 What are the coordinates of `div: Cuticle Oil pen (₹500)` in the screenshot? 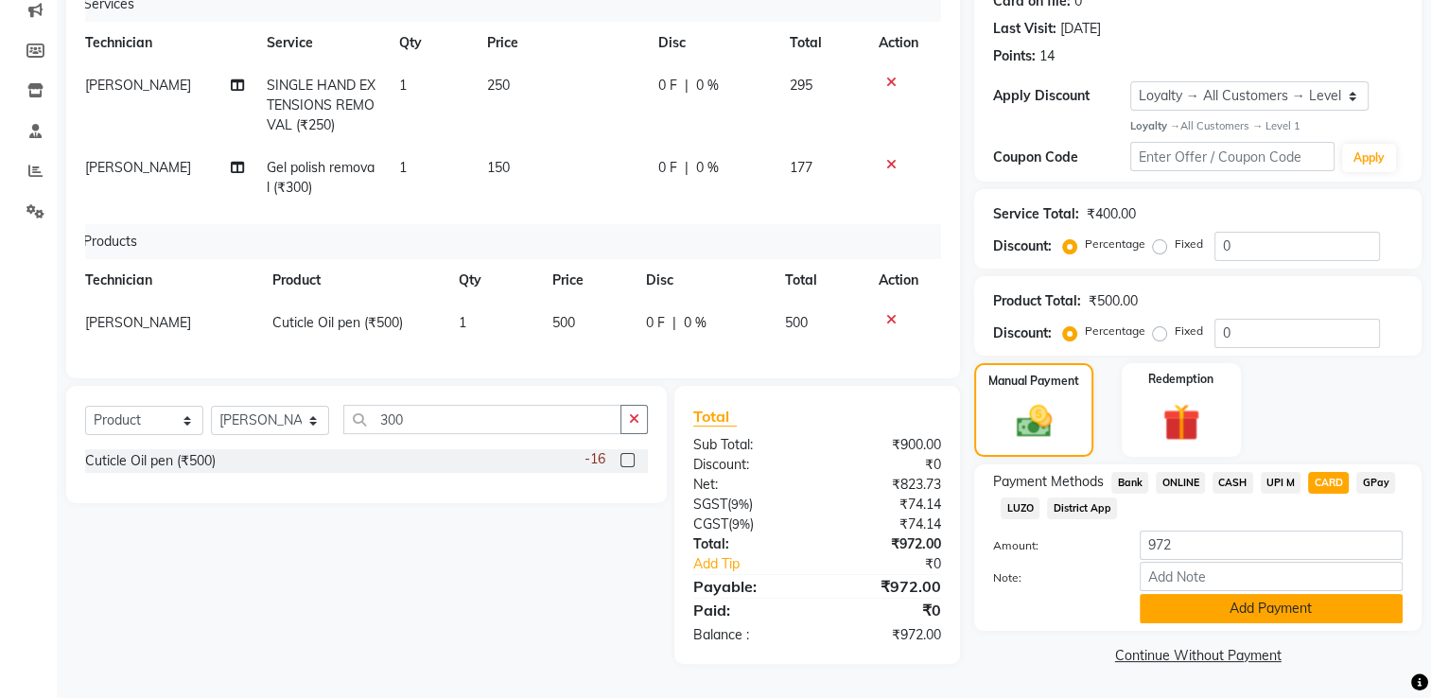 It's located at (150, 461).